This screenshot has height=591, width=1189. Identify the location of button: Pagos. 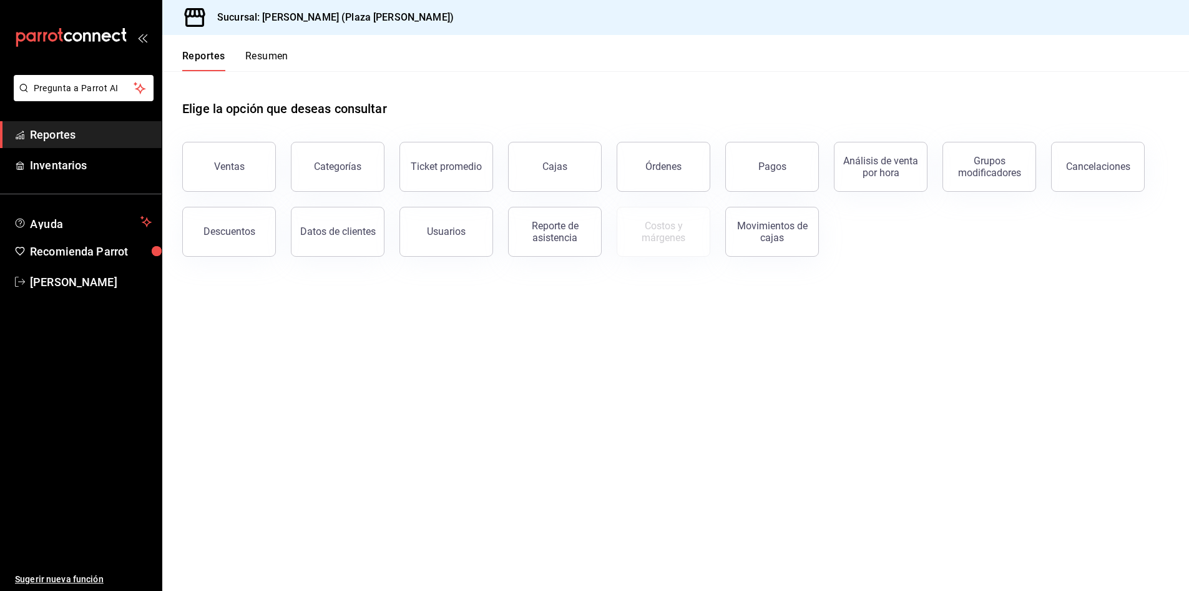
(772, 167).